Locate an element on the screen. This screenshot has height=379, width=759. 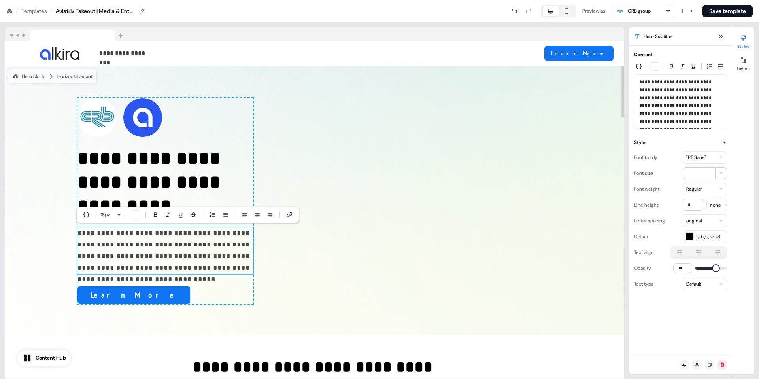
button: rgb(0, 0, 0) is located at coordinates (705, 236).